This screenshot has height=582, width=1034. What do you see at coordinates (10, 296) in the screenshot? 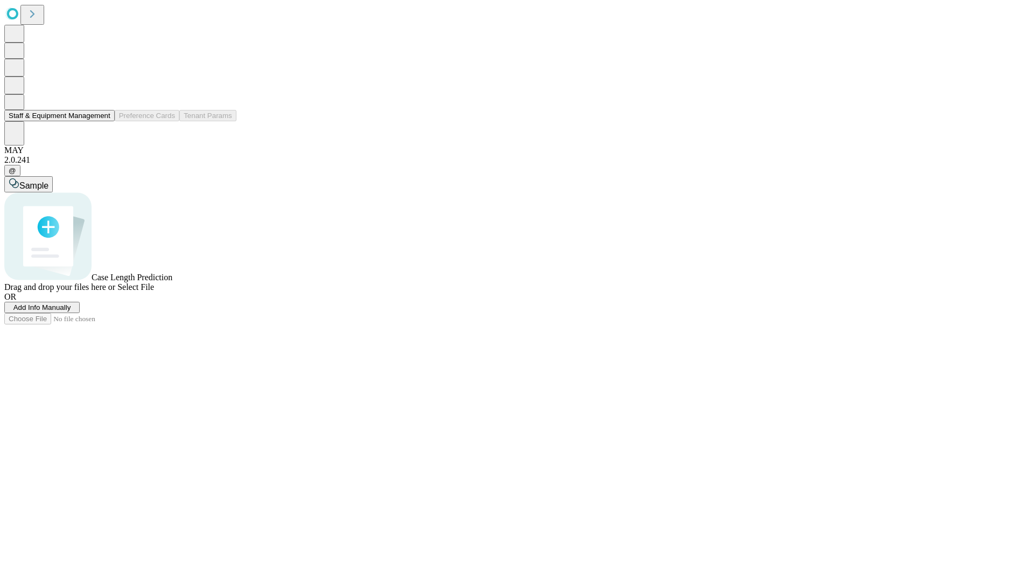
I see `span: OR` at bounding box center [10, 296].